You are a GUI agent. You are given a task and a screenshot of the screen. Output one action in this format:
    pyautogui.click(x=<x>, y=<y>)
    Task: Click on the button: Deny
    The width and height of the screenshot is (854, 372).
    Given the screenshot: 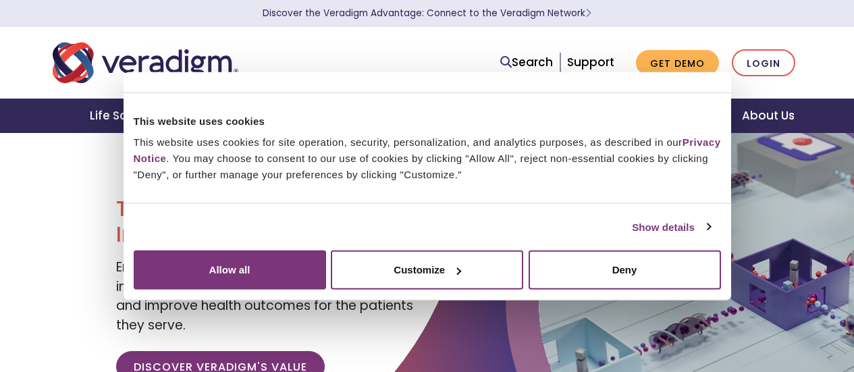 What is the action you would take?
    pyautogui.click(x=625, y=270)
    